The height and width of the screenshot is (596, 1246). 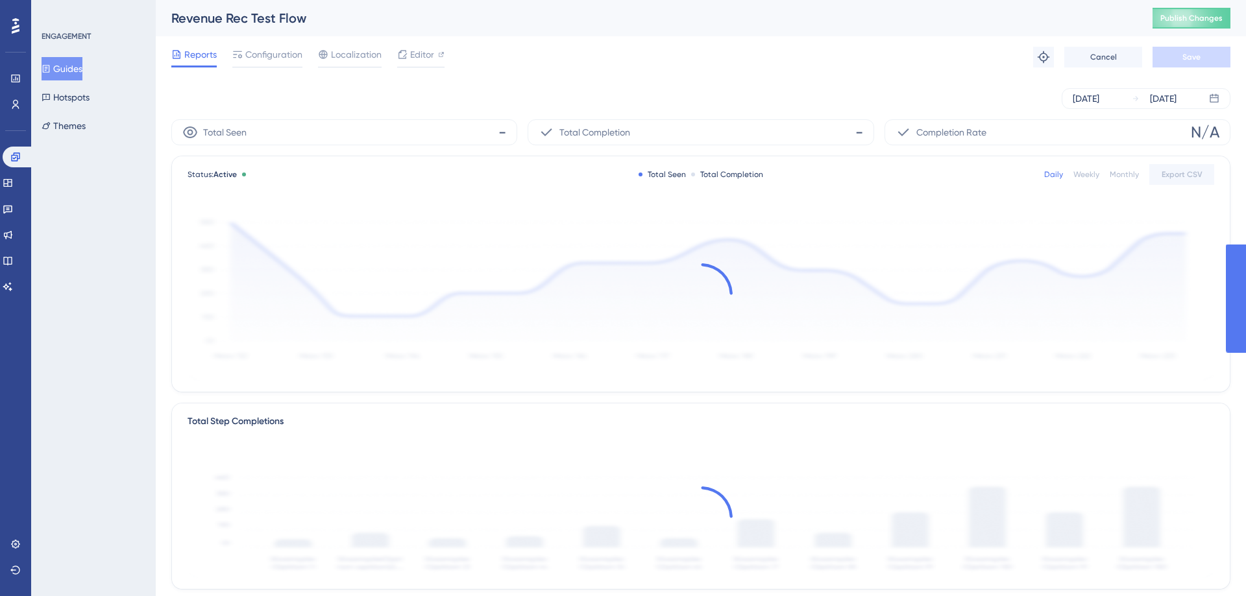 I want to click on button: Guides, so click(x=62, y=69).